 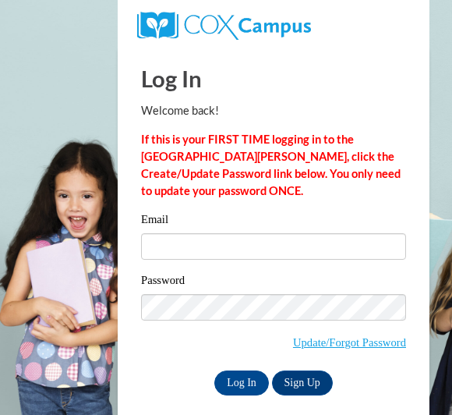 What do you see at coordinates (274, 78) in the screenshot?
I see `h1: Log In` at bounding box center [274, 78].